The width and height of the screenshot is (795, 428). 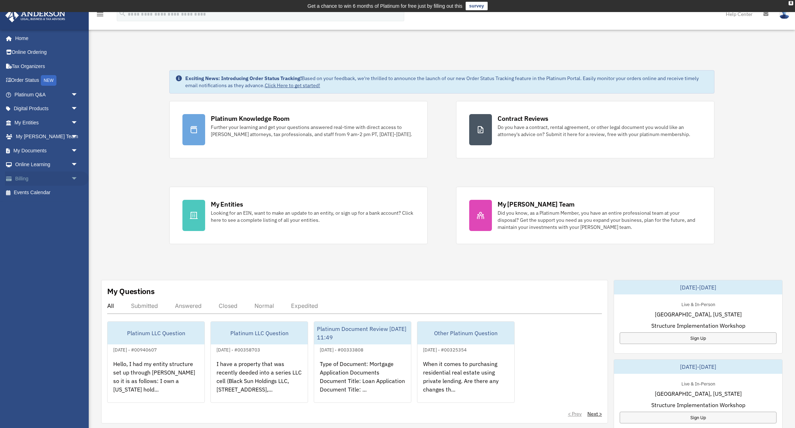 What do you see at coordinates (144, 306) in the screenshot?
I see `div: Submitted` at bounding box center [144, 306].